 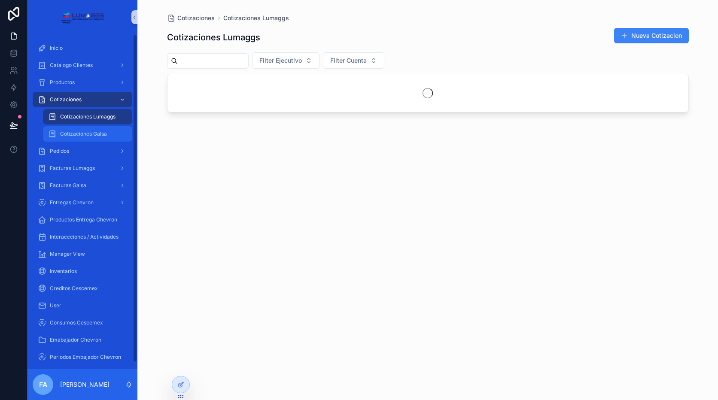 I want to click on a: Interaccciones / Actividades, so click(x=83, y=237).